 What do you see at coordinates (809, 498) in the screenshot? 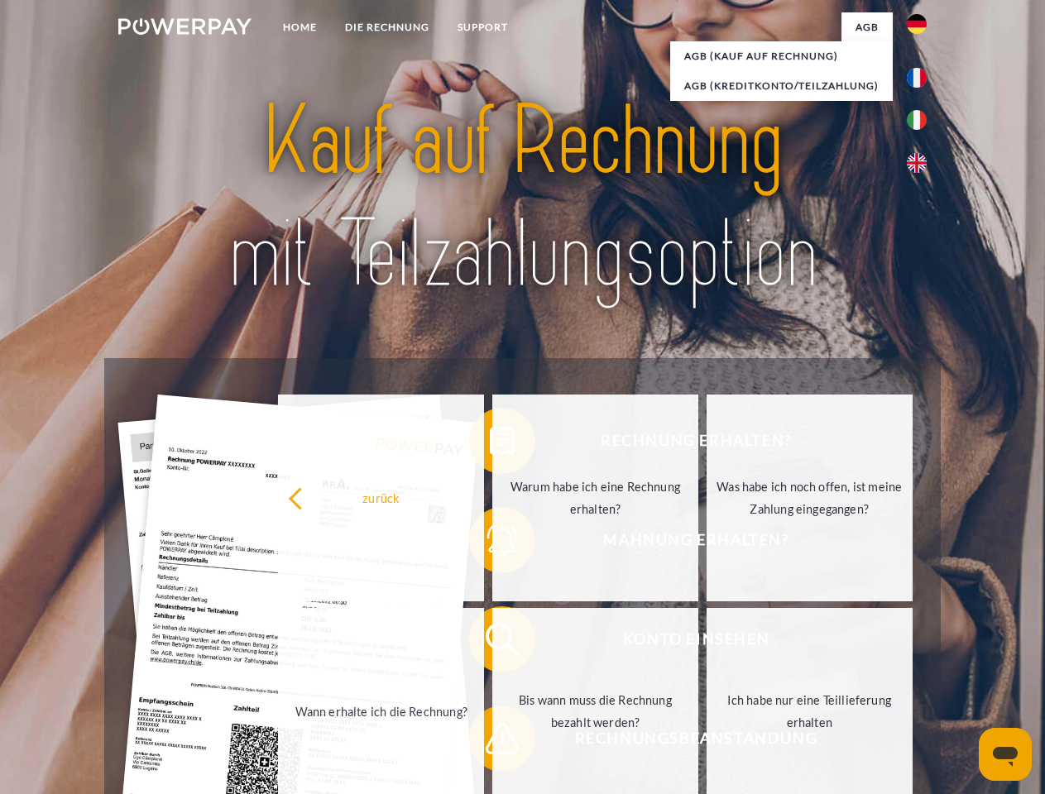
I see `div: Was habe ich noch offen, ist meine Zahlung eingegangen?` at bounding box center [809, 498].